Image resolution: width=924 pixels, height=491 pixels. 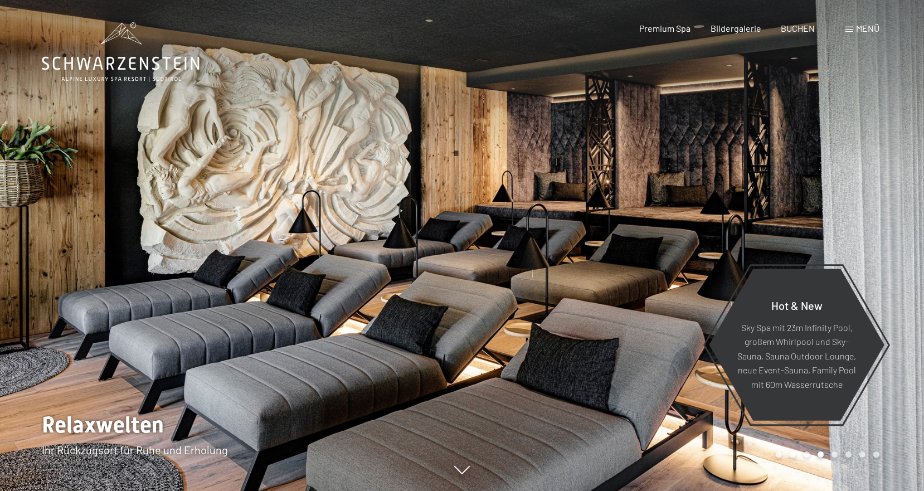 What do you see at coordinates (798, 28) in the screenshot?
I see `a: BUCHEN` at bounding box center [798, 28].